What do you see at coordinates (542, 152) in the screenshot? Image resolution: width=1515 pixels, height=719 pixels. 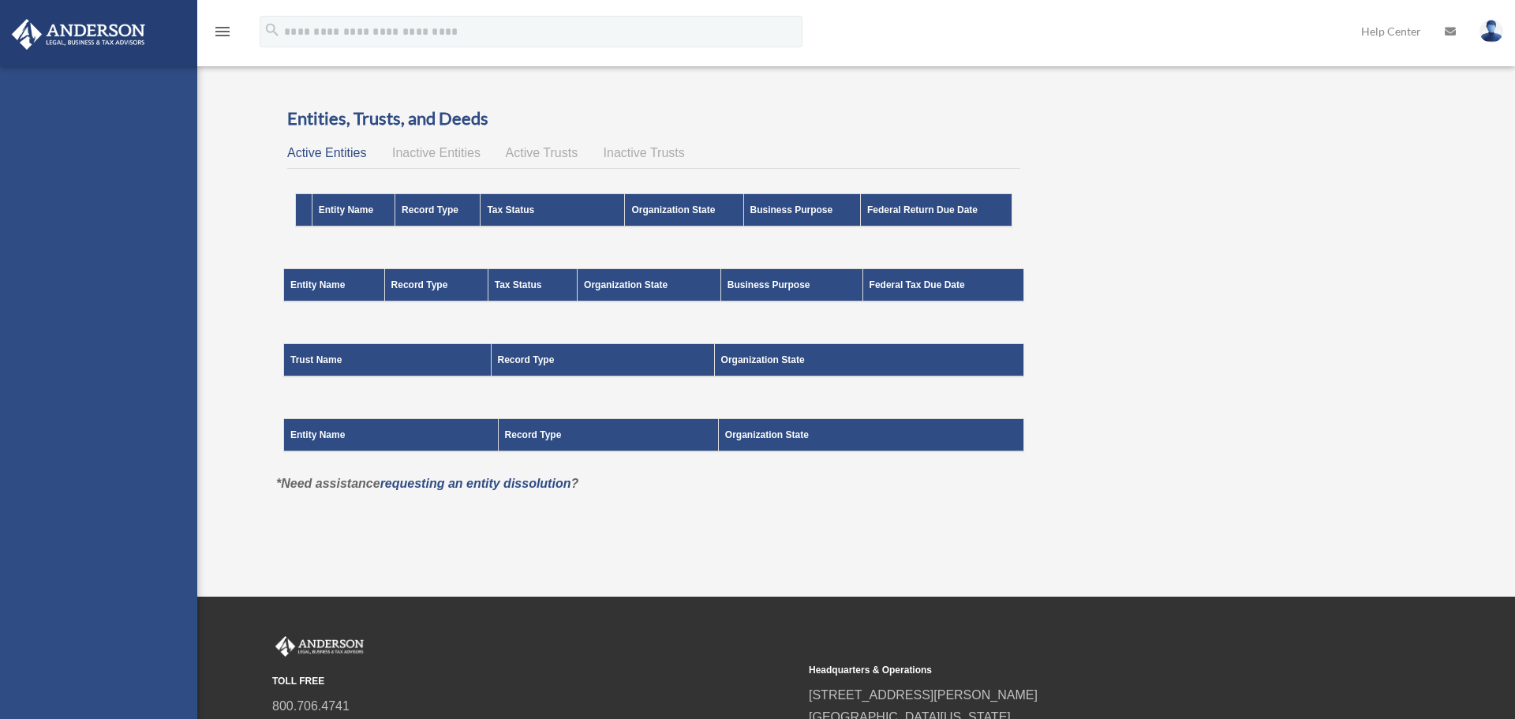 I see `span: Active Trusts` at bounding box center [542, 152].